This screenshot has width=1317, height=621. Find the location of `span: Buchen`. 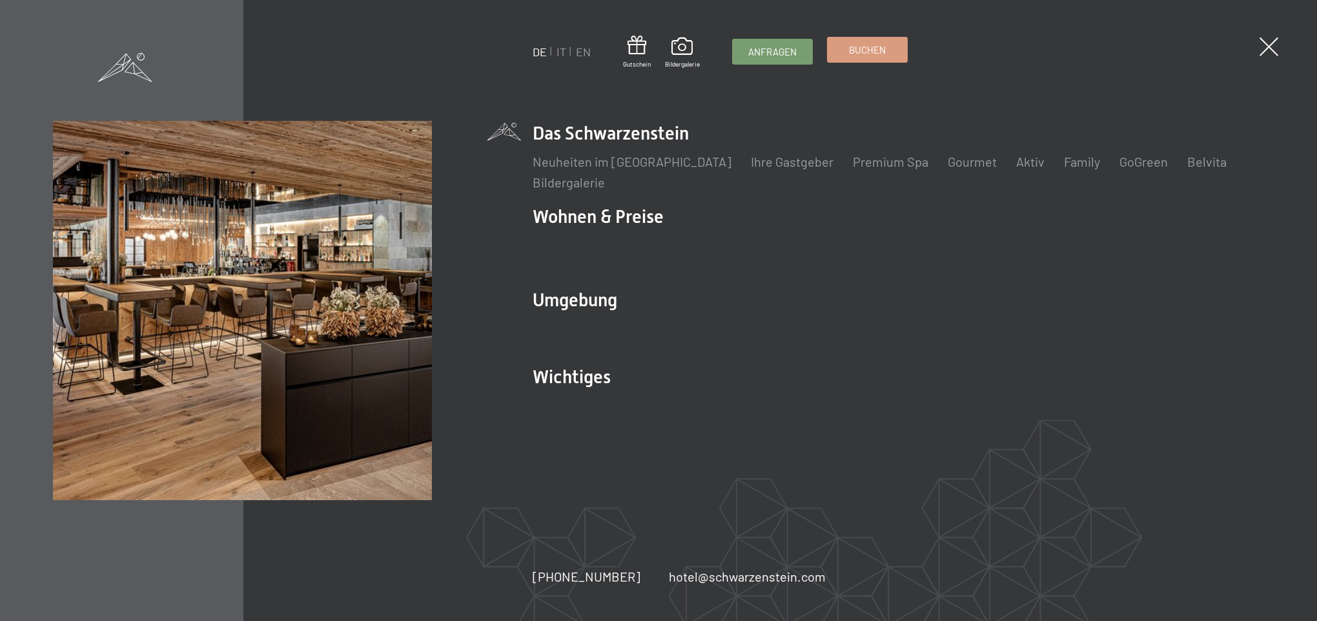

span: Buchen is located at coordinates (867, 50).